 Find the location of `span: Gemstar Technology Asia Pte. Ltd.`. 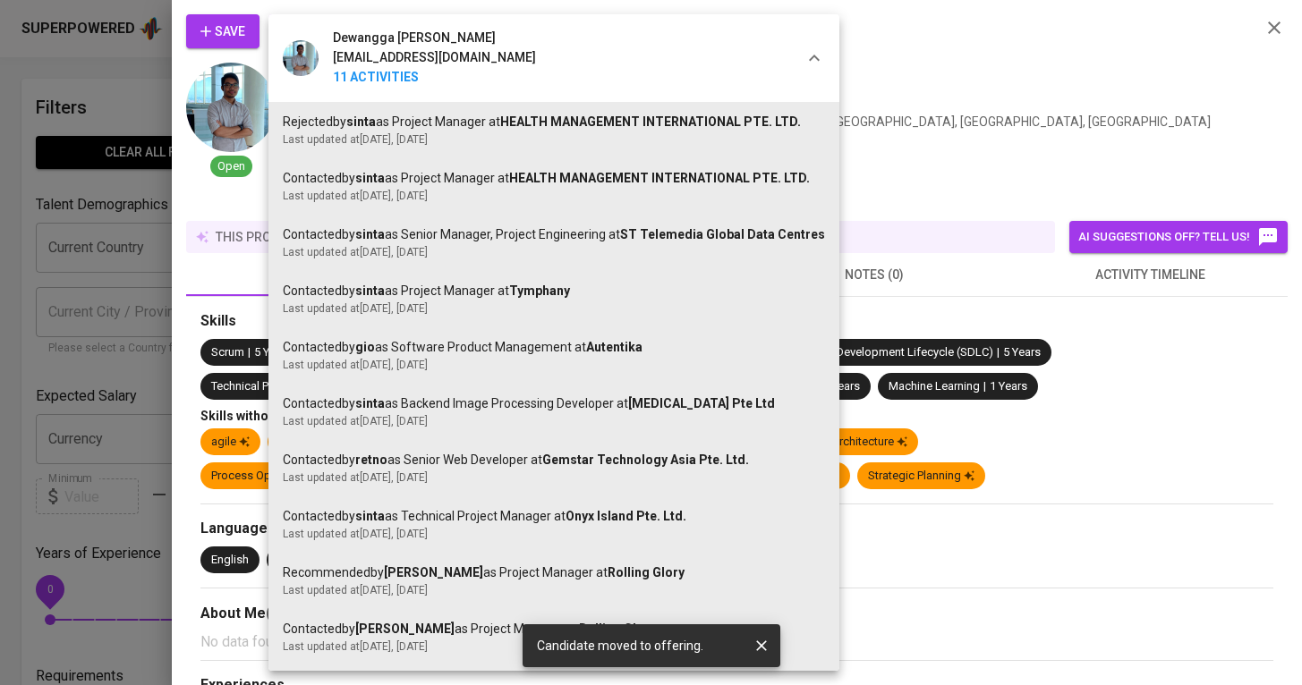

span: Gemstar Technology Asia Pte. Ltd. is located at coordinates (645, 460).